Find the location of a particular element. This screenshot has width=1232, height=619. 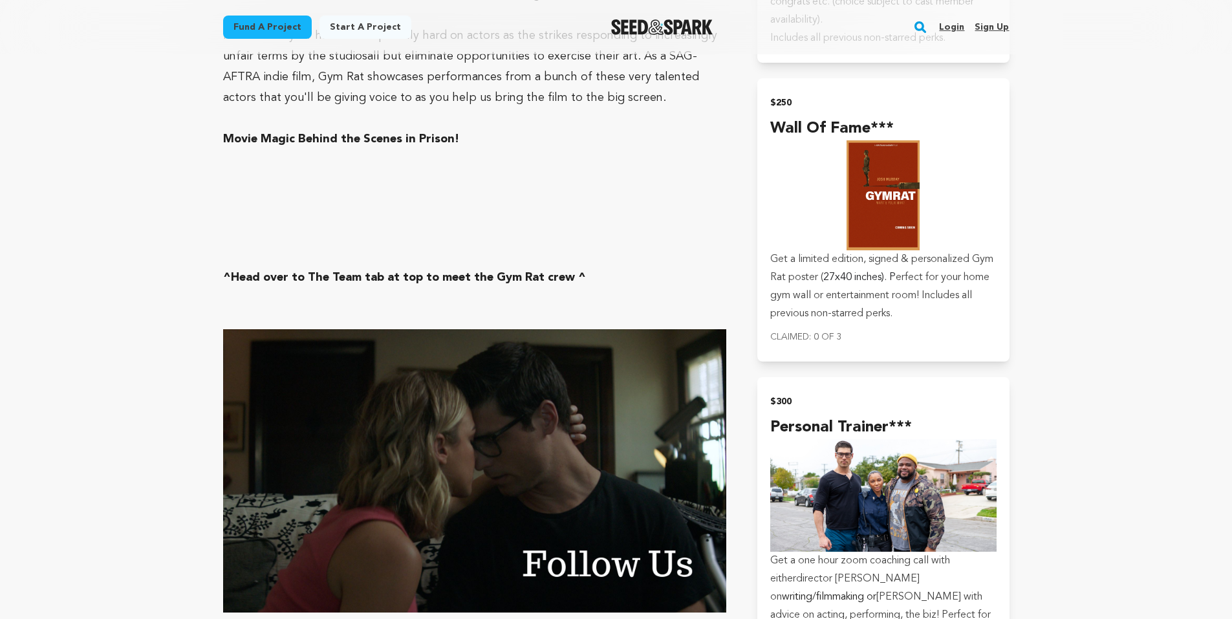

img: 1691531534-Follow.jpg is located at coordinates (475, 471).